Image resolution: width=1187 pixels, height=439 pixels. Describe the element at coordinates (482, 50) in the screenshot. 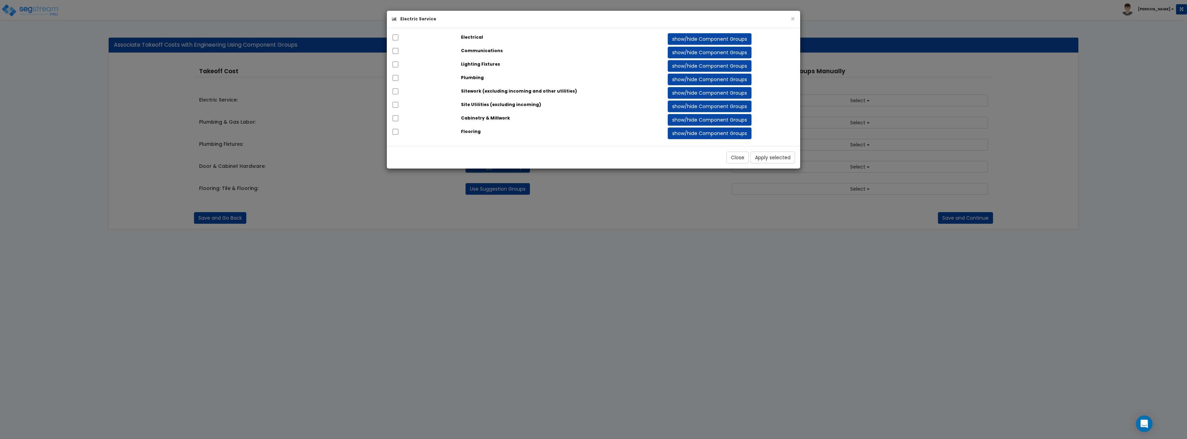

I see `strong: Communications` at that location.